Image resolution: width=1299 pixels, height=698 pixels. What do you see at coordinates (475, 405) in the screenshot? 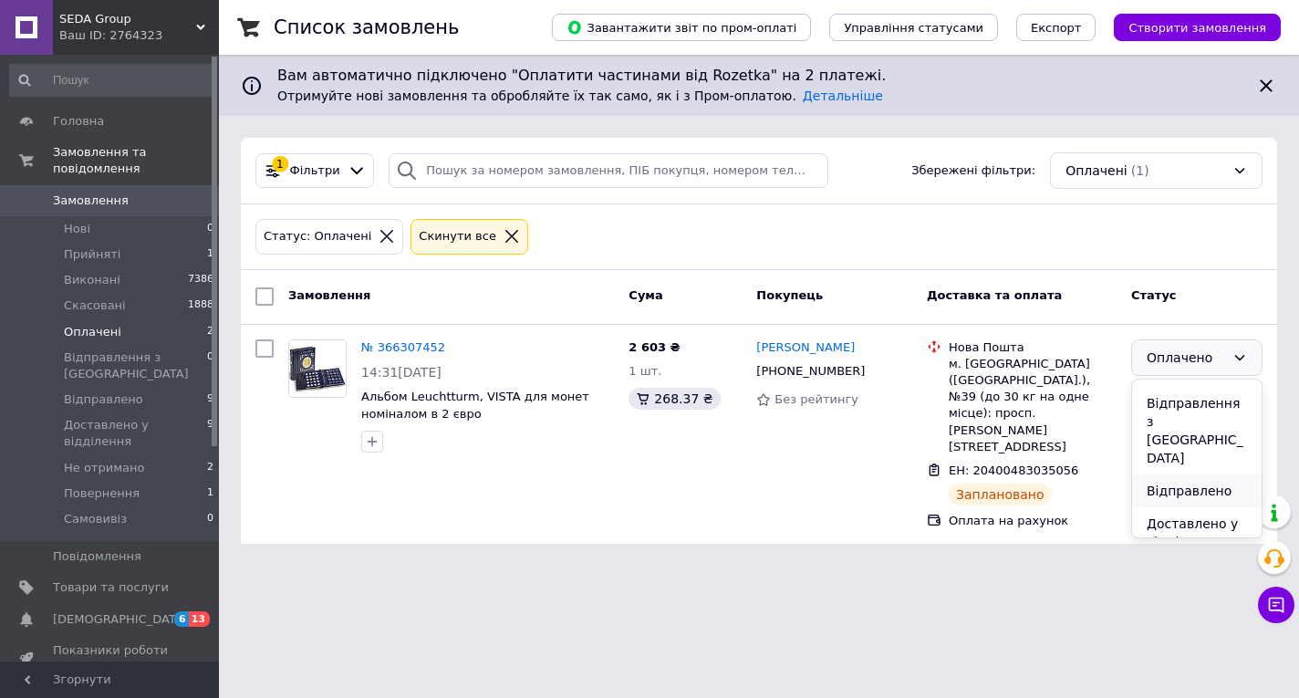
I see `a: Альбом Leuchtturm, VISTA для монет номіналом в 2 євро` at bounding box center [475, 405].